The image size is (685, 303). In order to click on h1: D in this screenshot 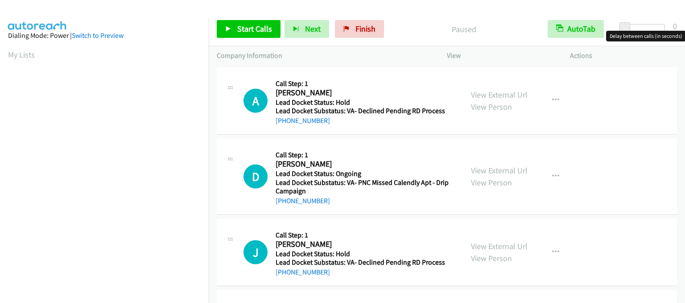, I will do `click(255, 177)`.